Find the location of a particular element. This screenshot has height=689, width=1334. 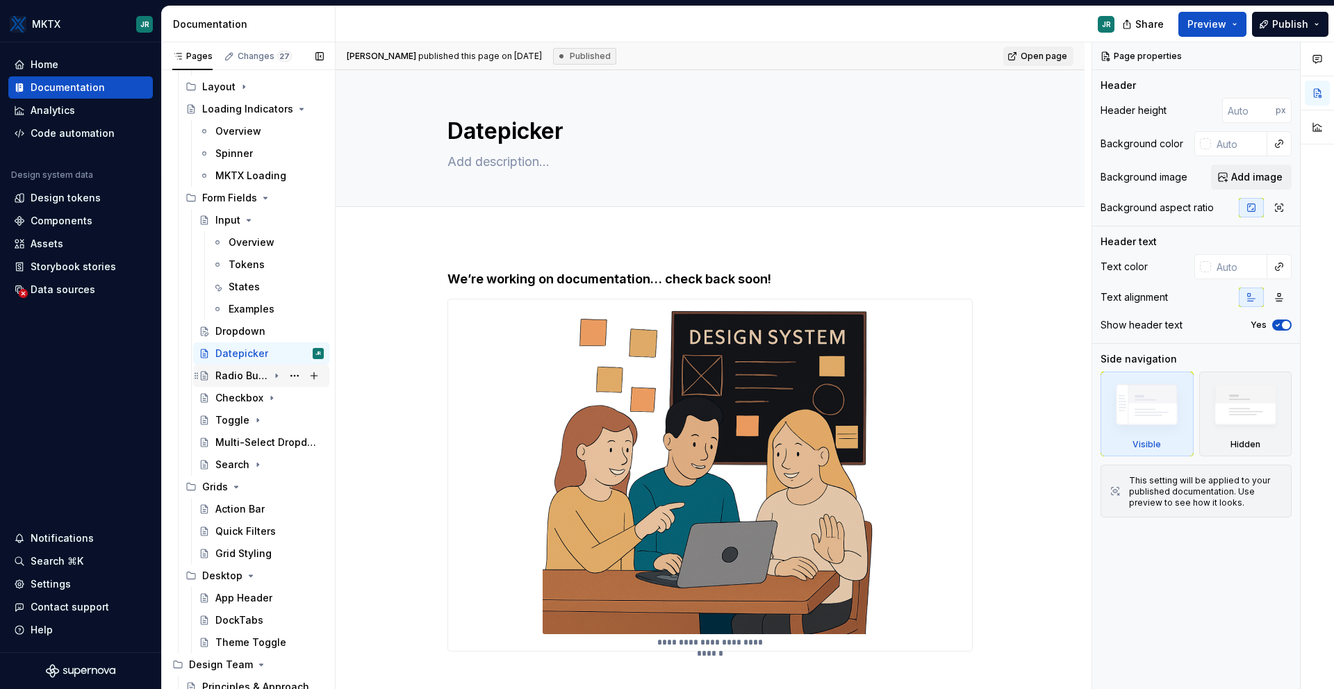

img: 0c495cc5-9b5a-4ed7-8cc8-5c83d31ced81.png is located at coordinates (710, 467).